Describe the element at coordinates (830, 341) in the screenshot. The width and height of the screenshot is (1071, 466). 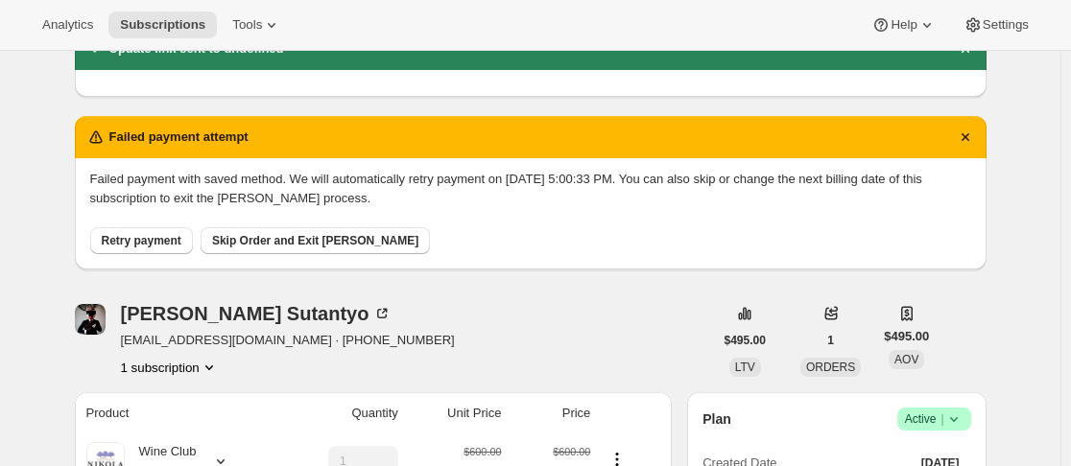
I see `span: 1` at that location.